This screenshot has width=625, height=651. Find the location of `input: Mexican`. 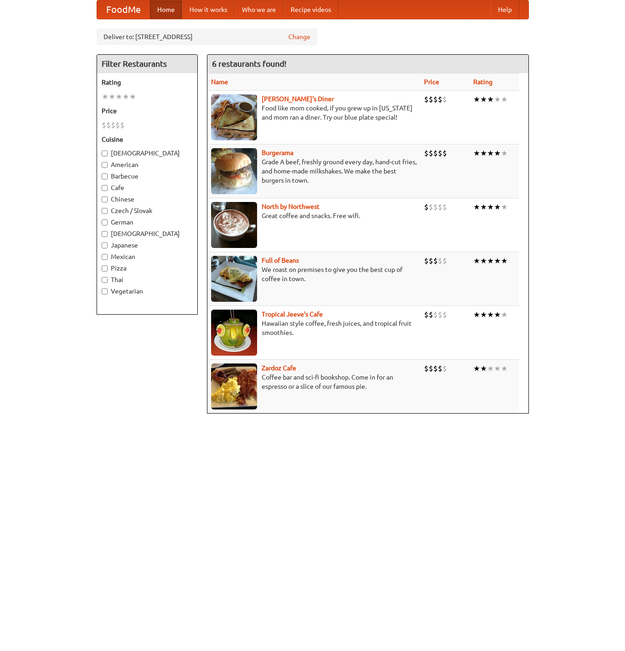

input: Mexican is located at coordinates (104, 257).